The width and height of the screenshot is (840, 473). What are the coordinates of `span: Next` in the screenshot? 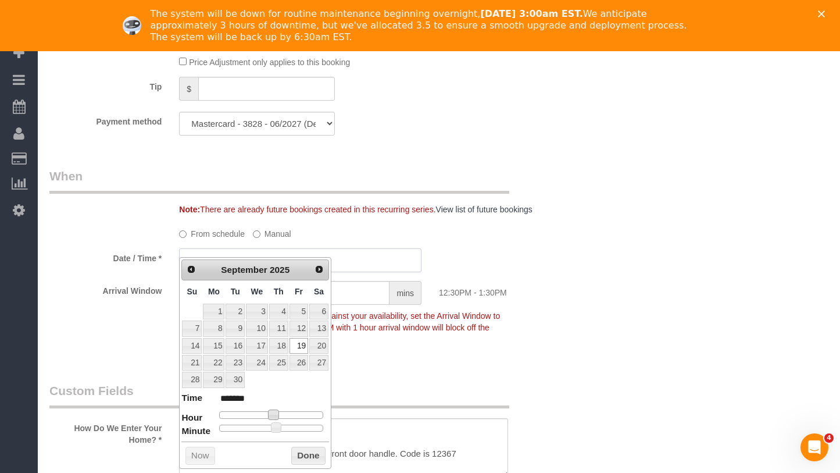 It's located at (319, 269).